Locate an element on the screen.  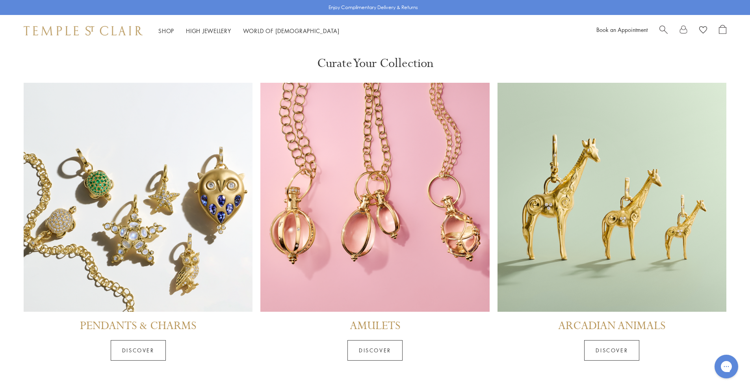
a: ShopShop is located at coordinates (166, 31).